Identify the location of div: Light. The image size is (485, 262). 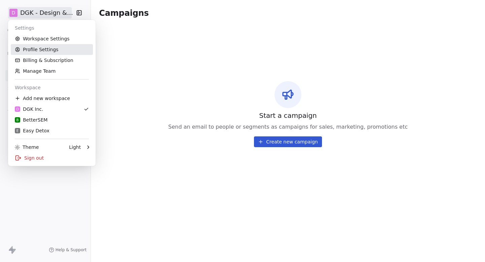
(75, 147).